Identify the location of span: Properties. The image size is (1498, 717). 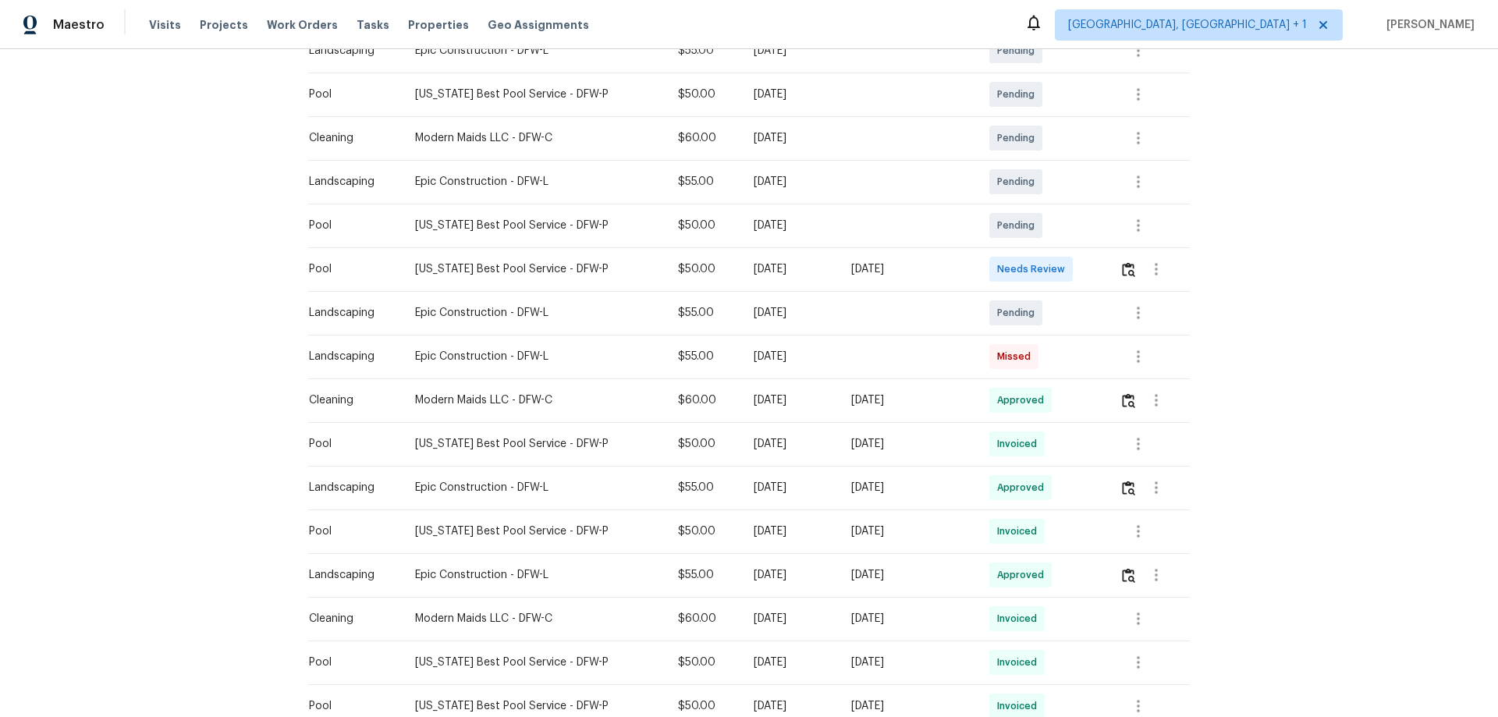
(439, 25).